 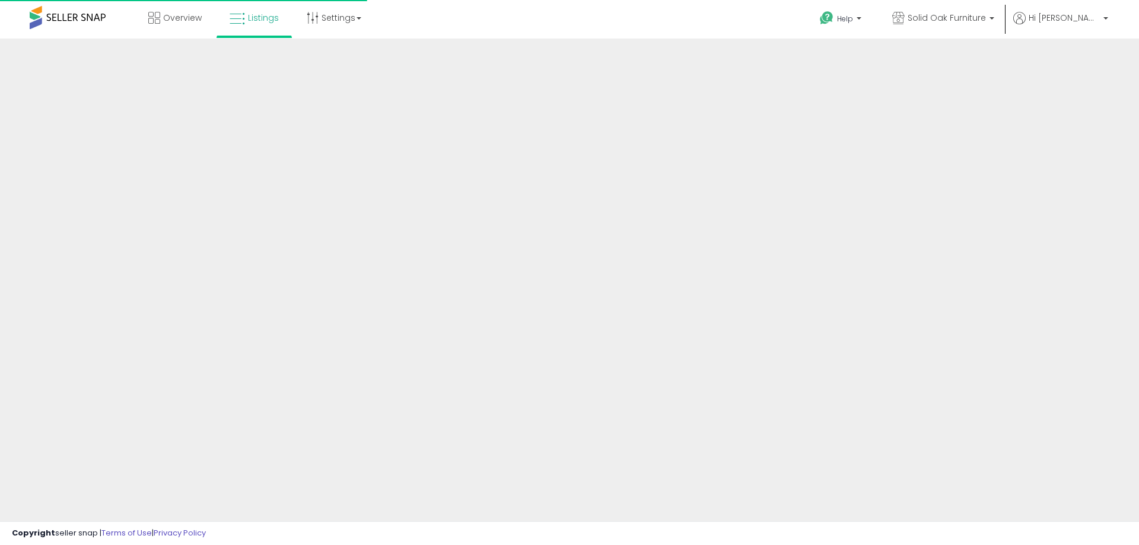 I want to click on span: Overview, so click(x=182, y=18).